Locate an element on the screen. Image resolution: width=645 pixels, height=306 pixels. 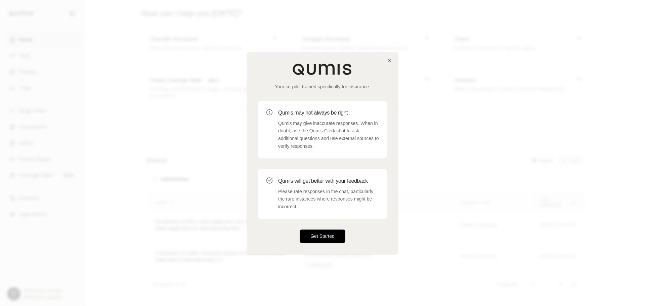
button: Get Started is located at coordinates (322, 236).